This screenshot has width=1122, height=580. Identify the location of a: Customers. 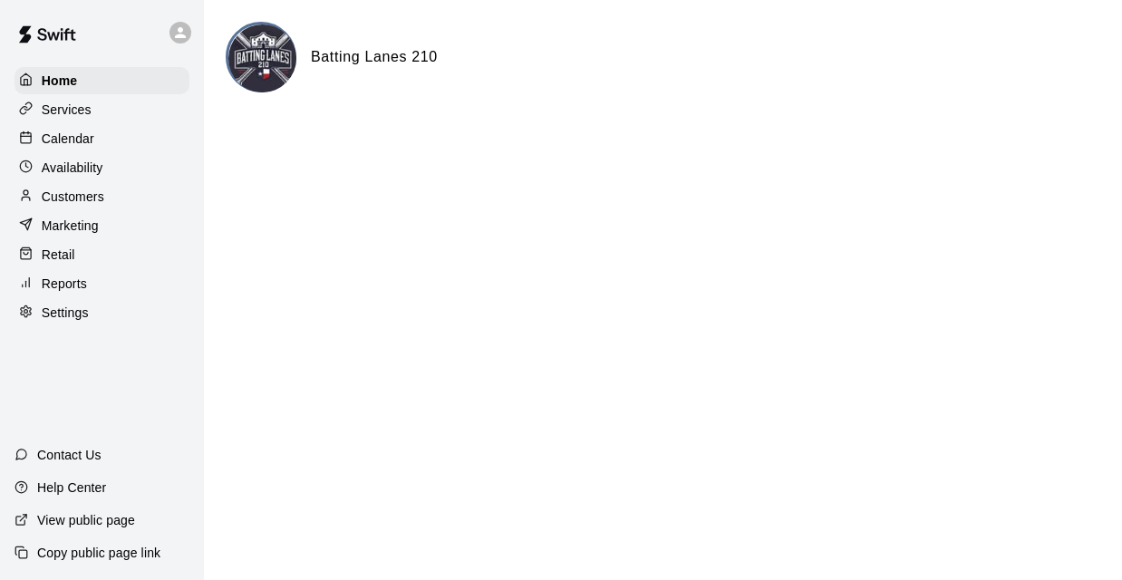
(102, 197).